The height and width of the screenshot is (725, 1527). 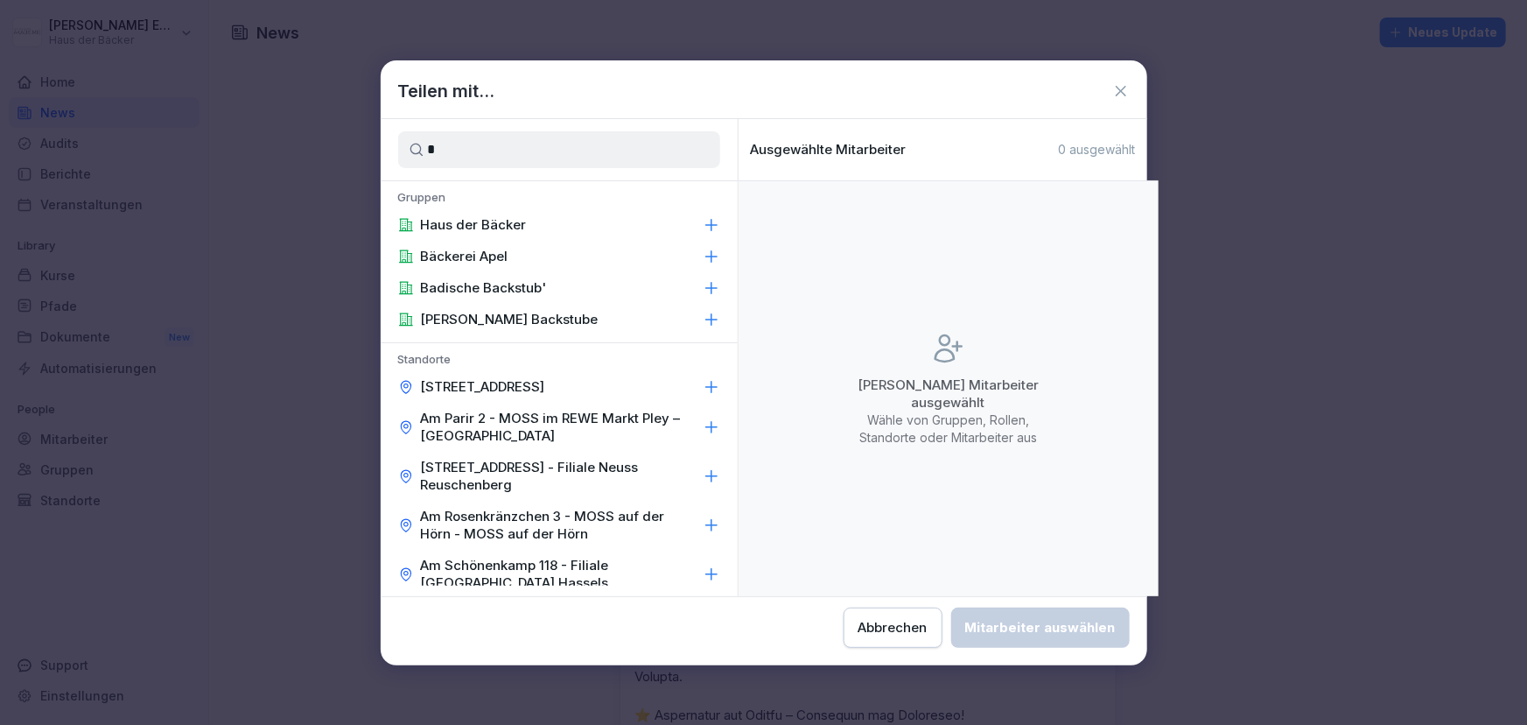 What do you see at coordinates (446, 91) in the screenshot?
I see `h1: Teilen mit...` at bounding box center [446, 91].